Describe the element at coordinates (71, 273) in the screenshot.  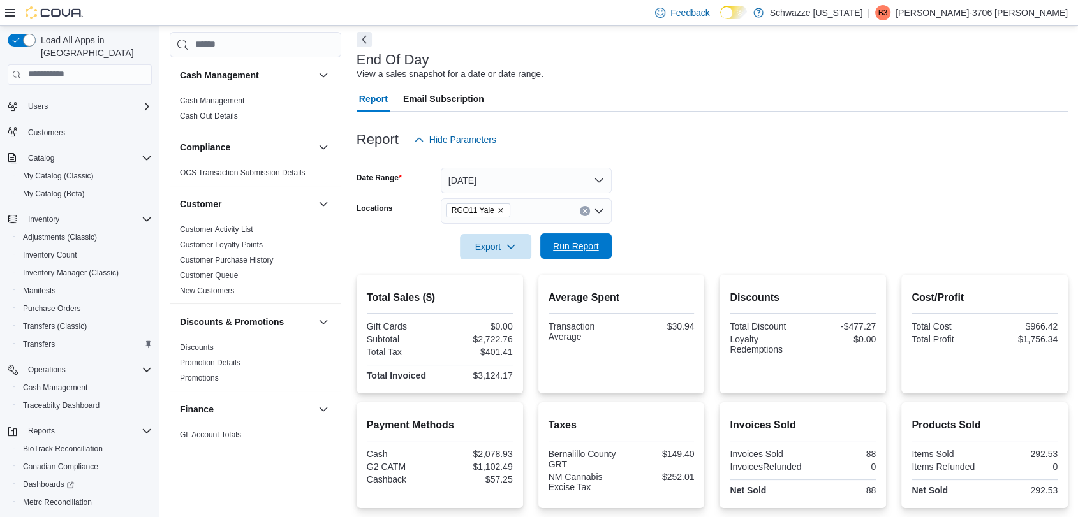
I see `a: Inventory Manager (Classic)` at that location.